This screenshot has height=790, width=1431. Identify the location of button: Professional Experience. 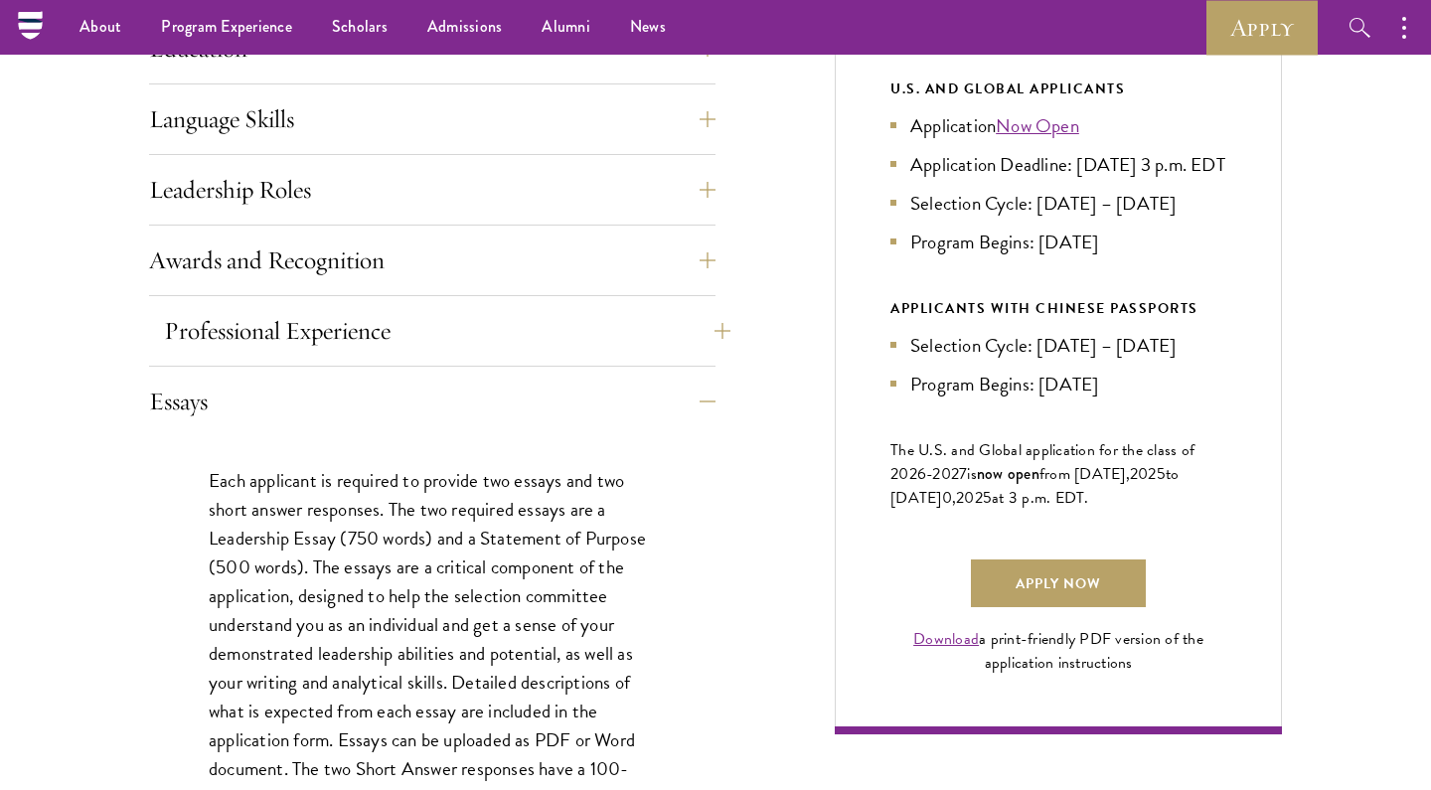
(447, 331).